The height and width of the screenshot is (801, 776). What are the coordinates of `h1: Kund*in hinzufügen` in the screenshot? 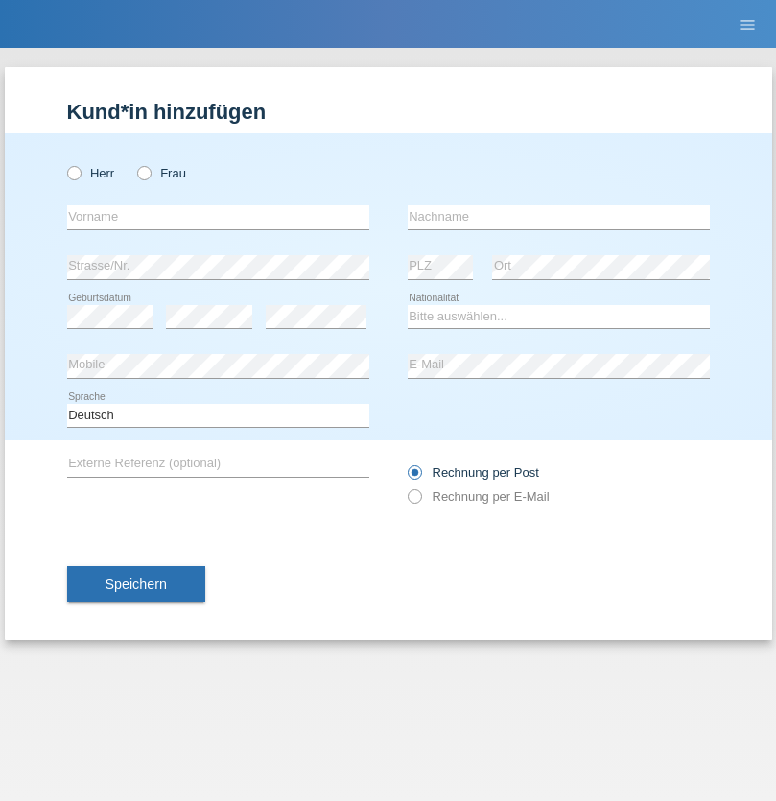 It's located at (389, 111).